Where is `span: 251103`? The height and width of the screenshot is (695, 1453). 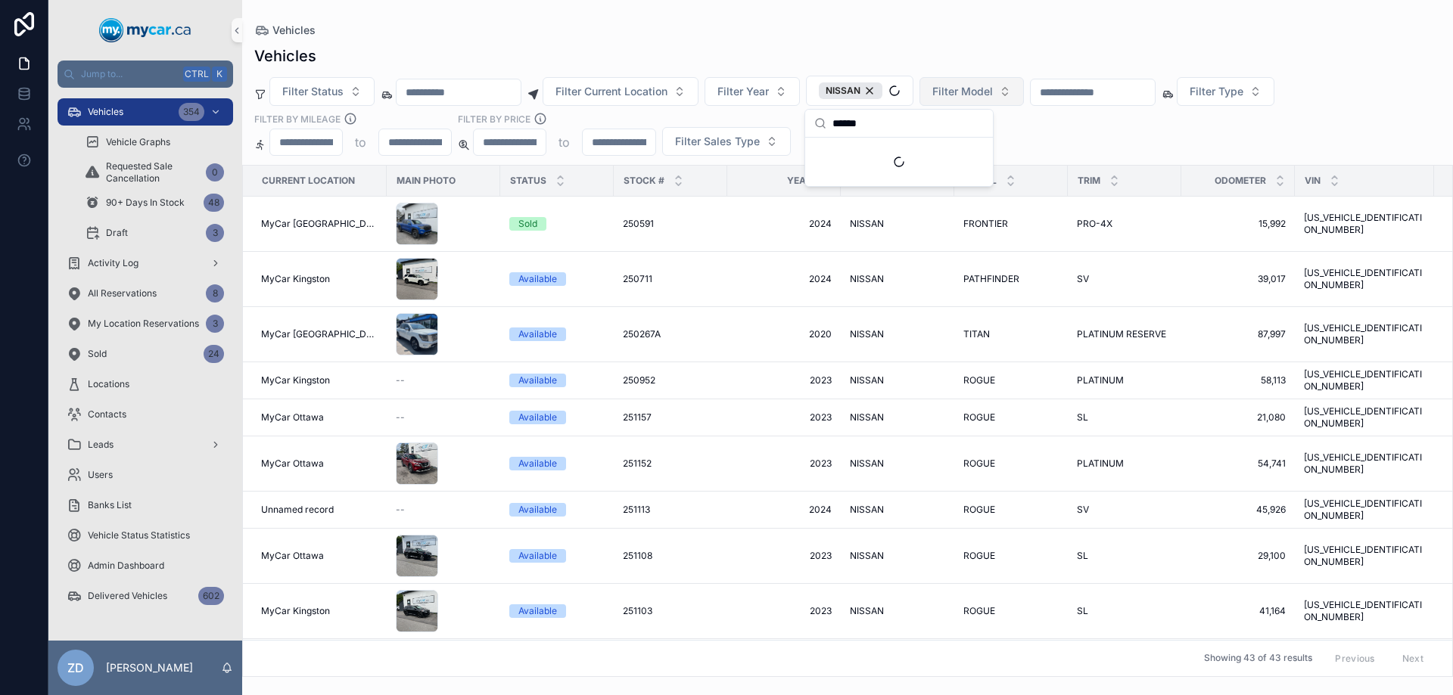
span: 251103 is located at coordinates (637, 611).